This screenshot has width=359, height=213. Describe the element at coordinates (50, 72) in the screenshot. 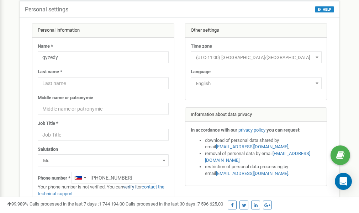

I see `label: Last name *` at that location.